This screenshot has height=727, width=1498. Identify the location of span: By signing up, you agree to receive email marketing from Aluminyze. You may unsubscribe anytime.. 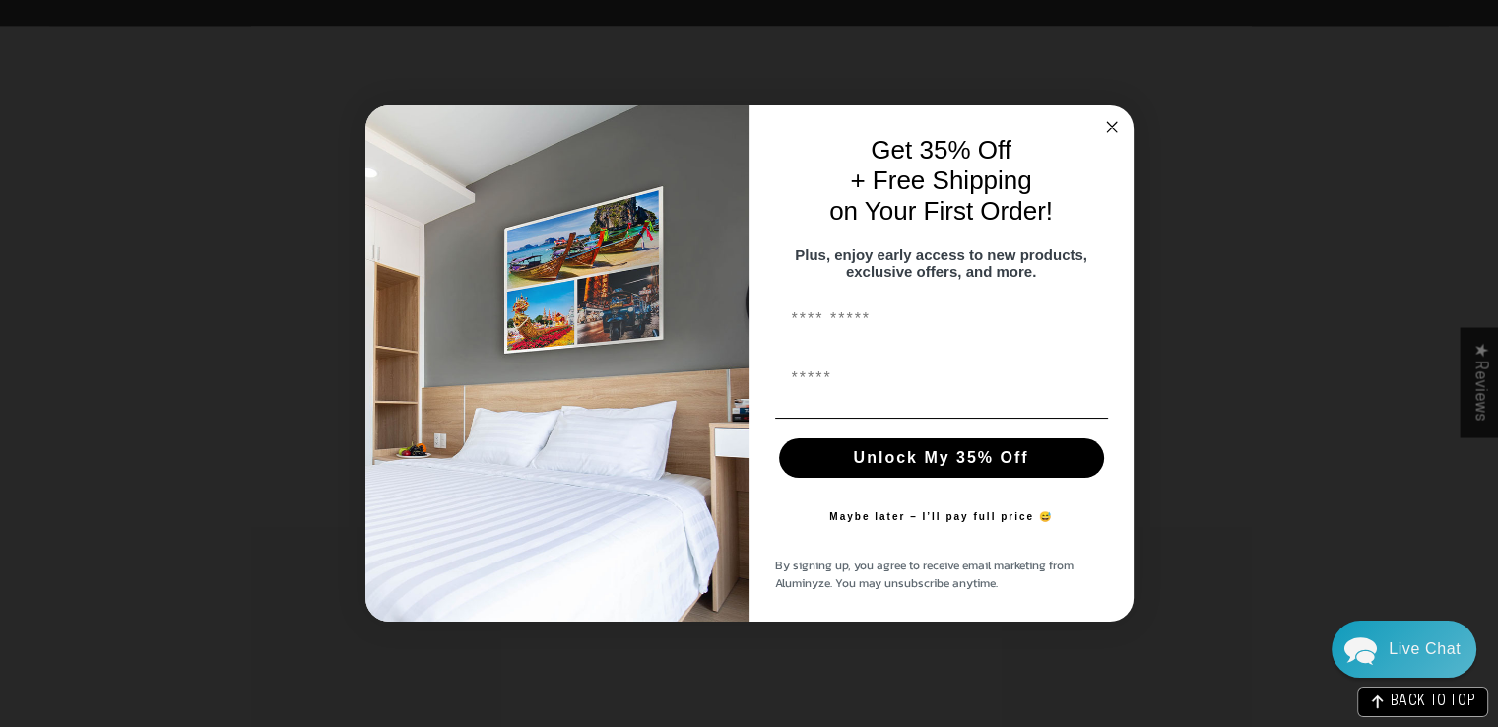
(924, 574).